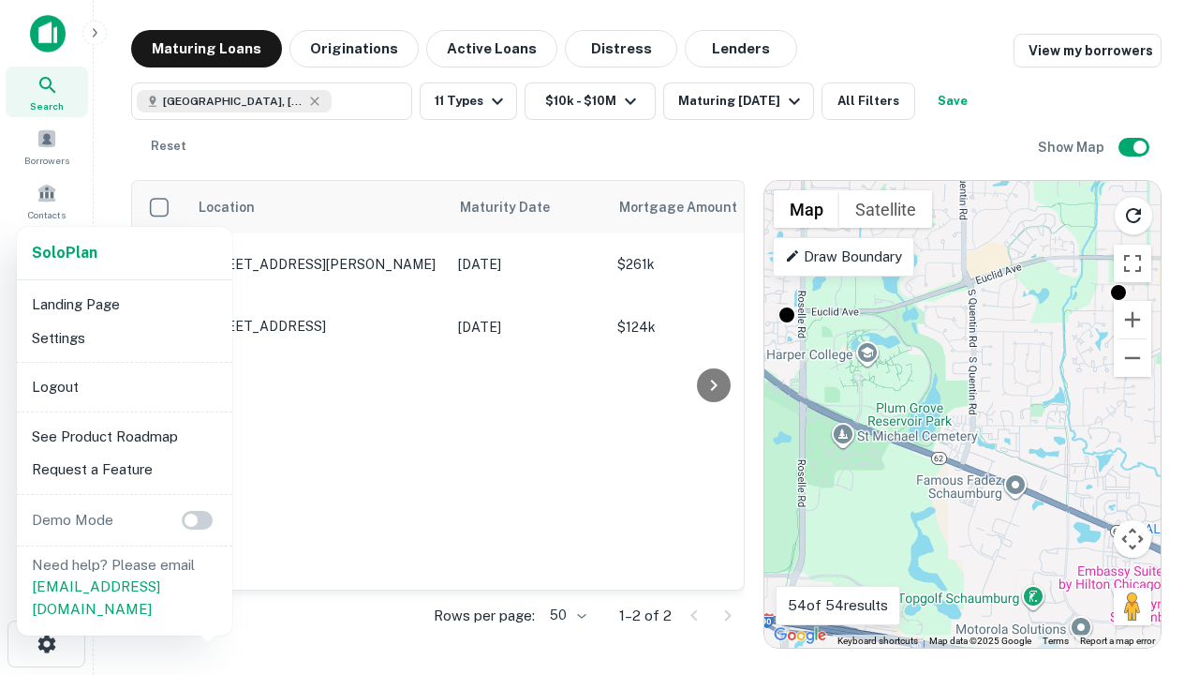 The image size is (1199, 675). What do you see at coordinates (125, 387) in the screenshot?
I see `li: Logout` at bounding box center [125, 387].